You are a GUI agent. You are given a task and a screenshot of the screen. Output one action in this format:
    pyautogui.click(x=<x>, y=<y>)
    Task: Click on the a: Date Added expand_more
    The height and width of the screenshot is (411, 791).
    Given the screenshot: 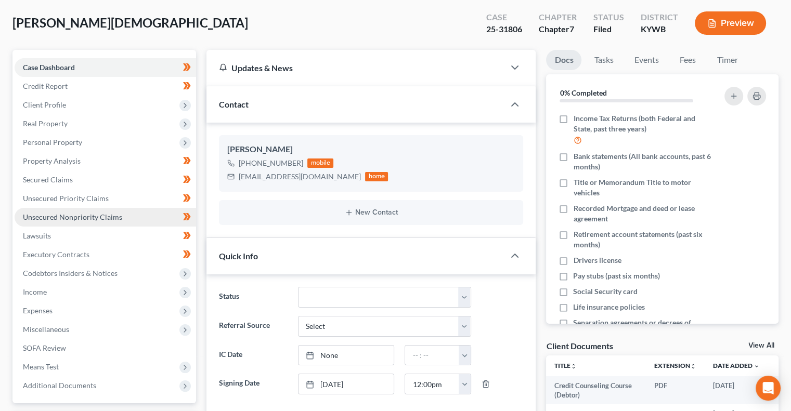 What is the action you would take?
    pyautogui.click(x=736, y=366)
    